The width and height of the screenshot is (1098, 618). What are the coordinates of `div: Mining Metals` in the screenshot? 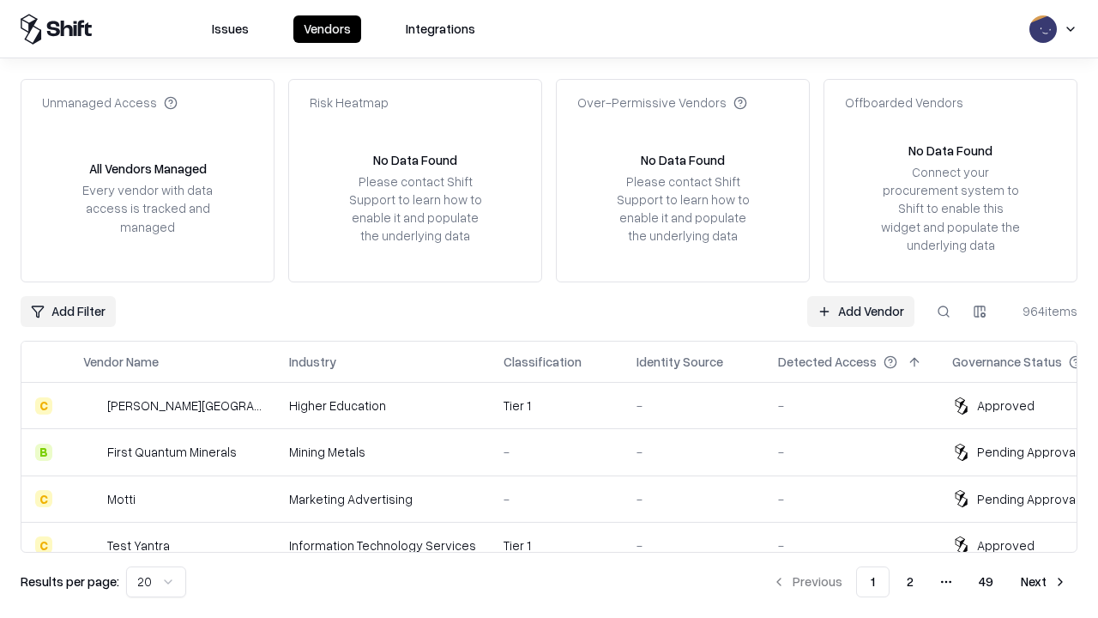 It's located at (383, 451).